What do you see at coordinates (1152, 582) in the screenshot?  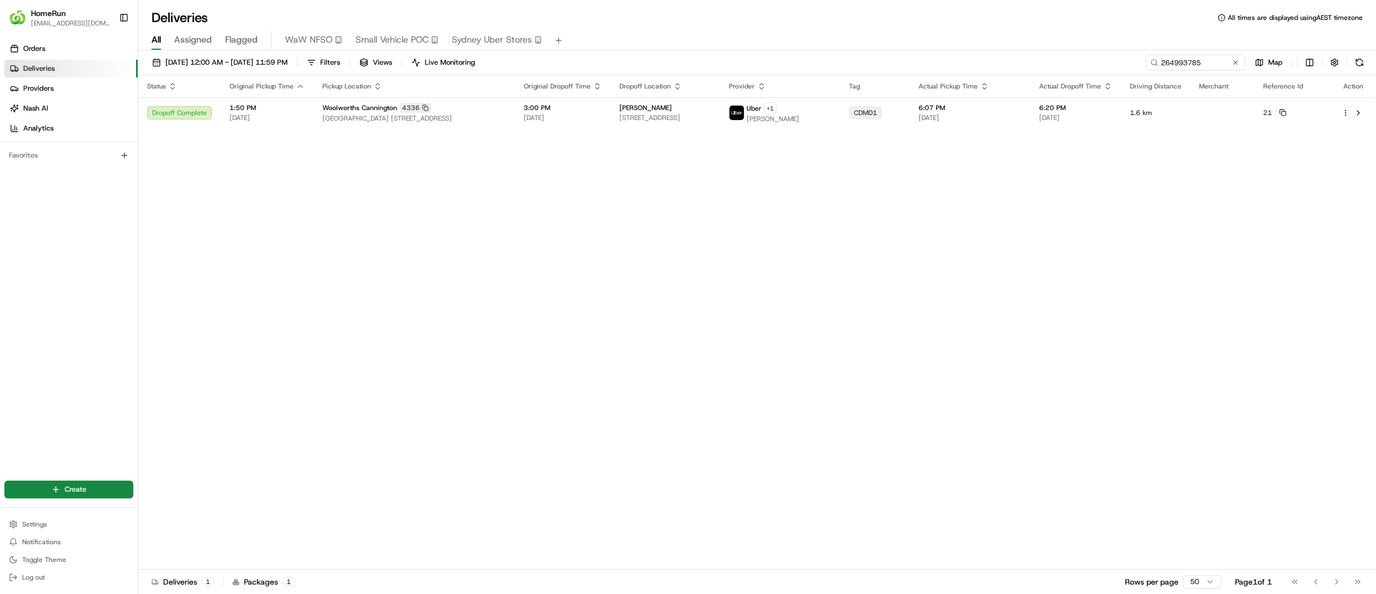 I see `p: Rows per page` at bounding box center [1152, 582].